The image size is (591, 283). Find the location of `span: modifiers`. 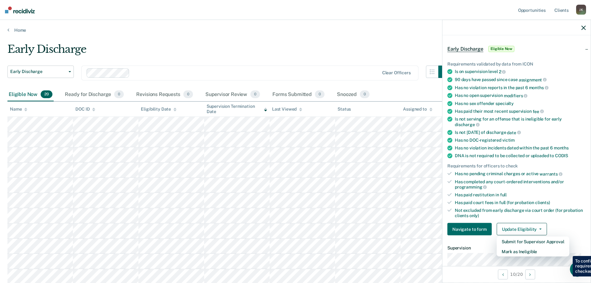

span: modifiers is located at coordinates (516, 95).